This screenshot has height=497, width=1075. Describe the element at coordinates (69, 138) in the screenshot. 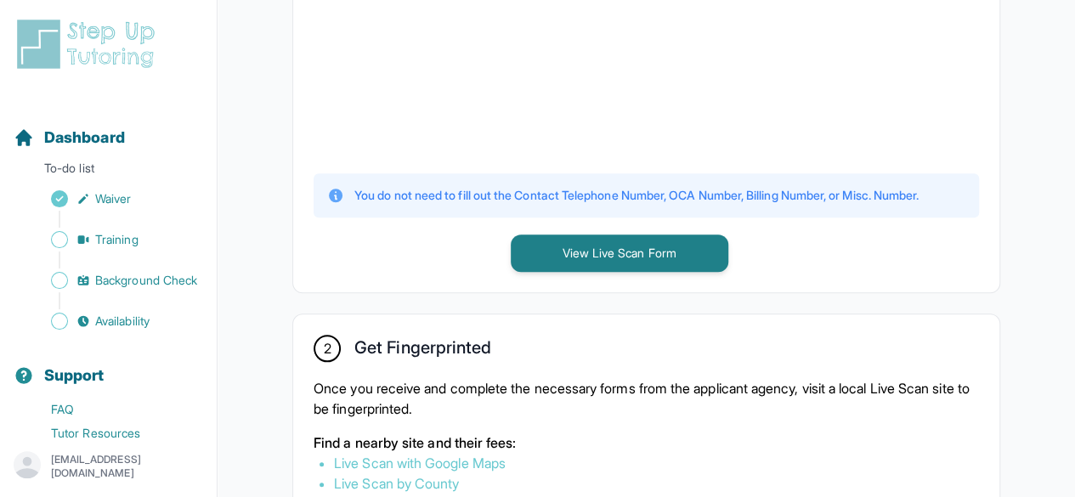

I see `a: Dashboard` at that location.